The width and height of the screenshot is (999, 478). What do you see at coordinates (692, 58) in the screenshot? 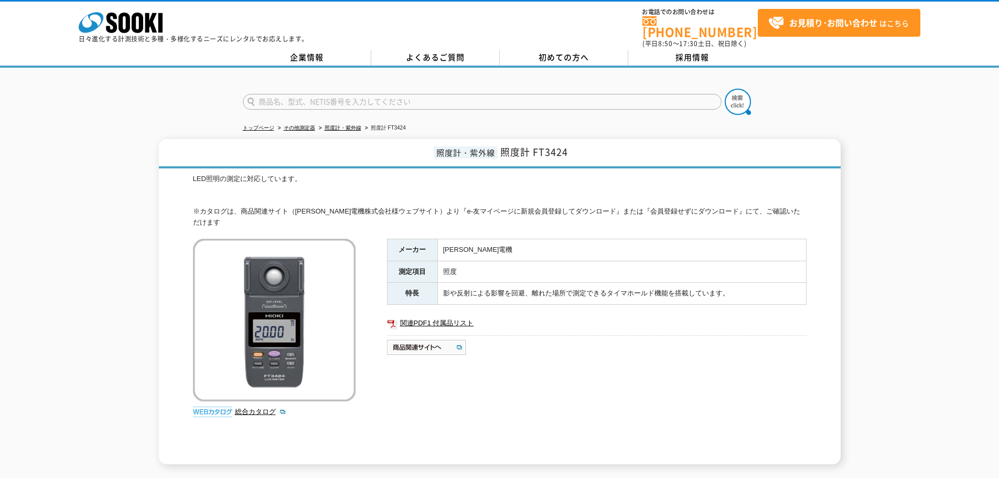
I see `a: 採用情報` at bounding box center [692, 58].